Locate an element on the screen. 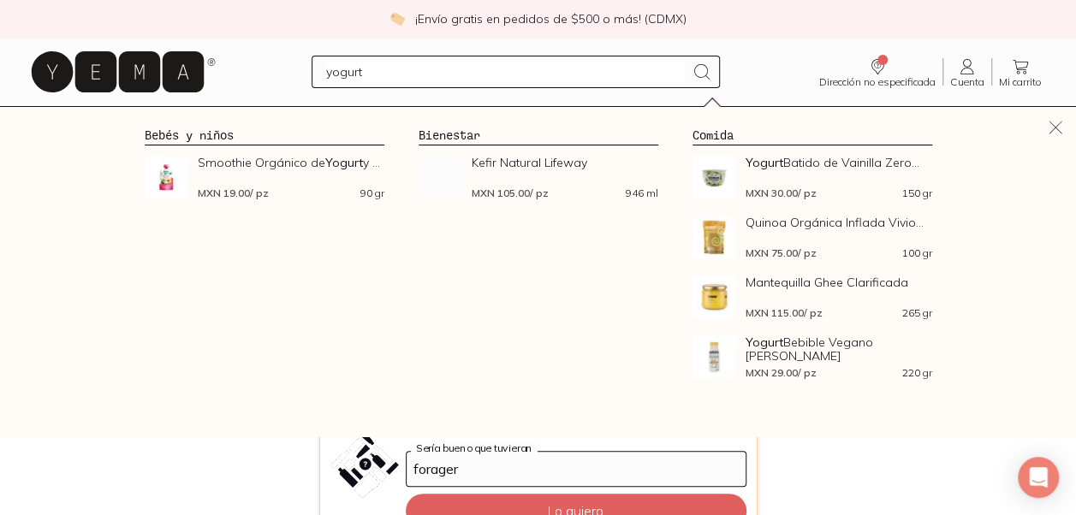 The height and width of the screenshot is (515, 1076). span: Batido de Vainilla Zero... is located at coordinates (839, 163).